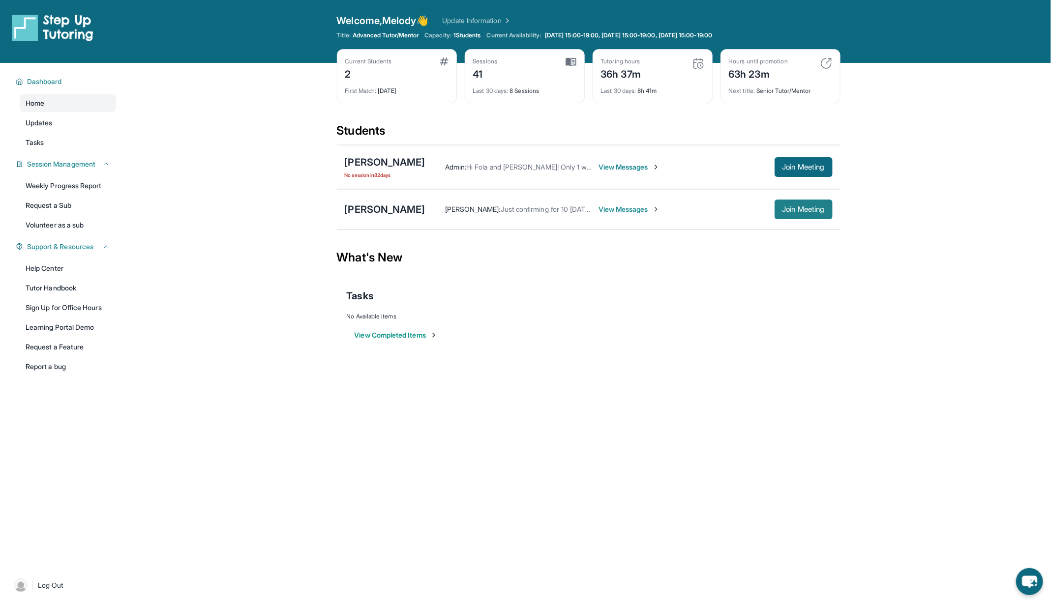 The width and height of the screenshot is (1051, 603). I want to click on div: 8h 41m, so click(652, 88).